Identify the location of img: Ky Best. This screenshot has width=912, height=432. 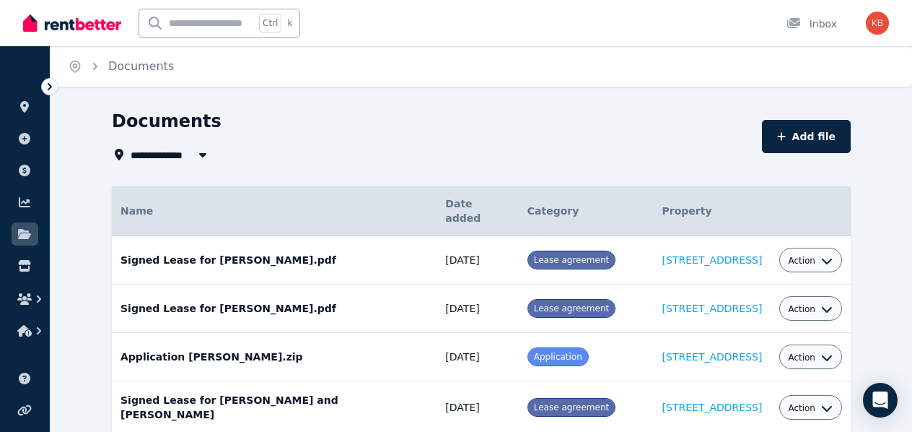
(878, 23).